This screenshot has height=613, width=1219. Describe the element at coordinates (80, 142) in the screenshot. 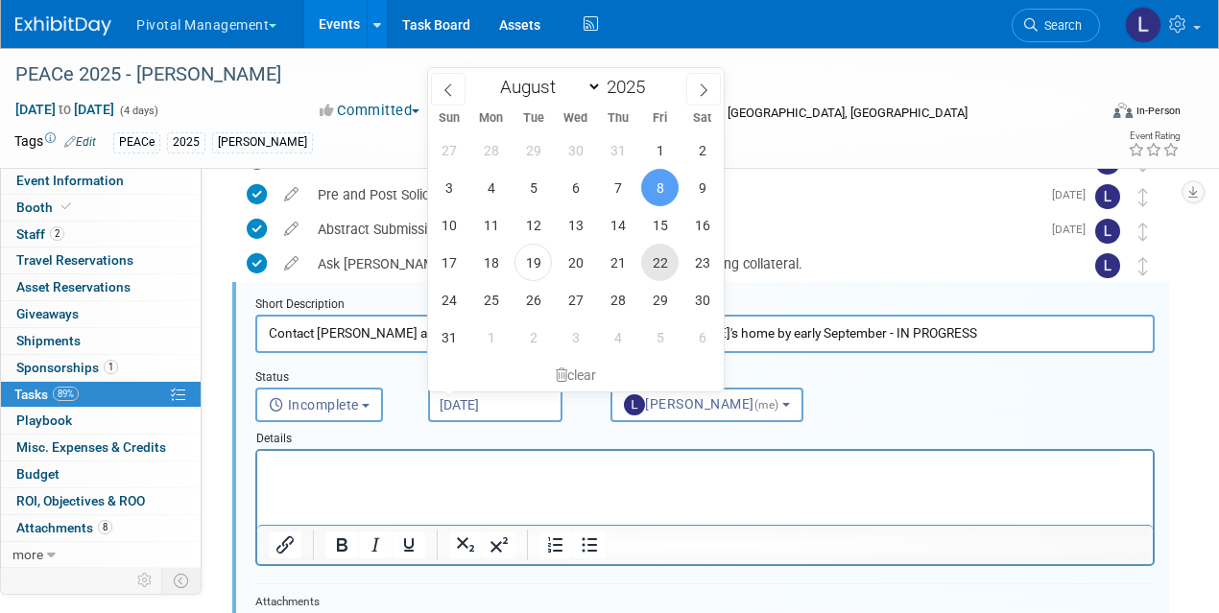

I see `a: Edit` at that location.